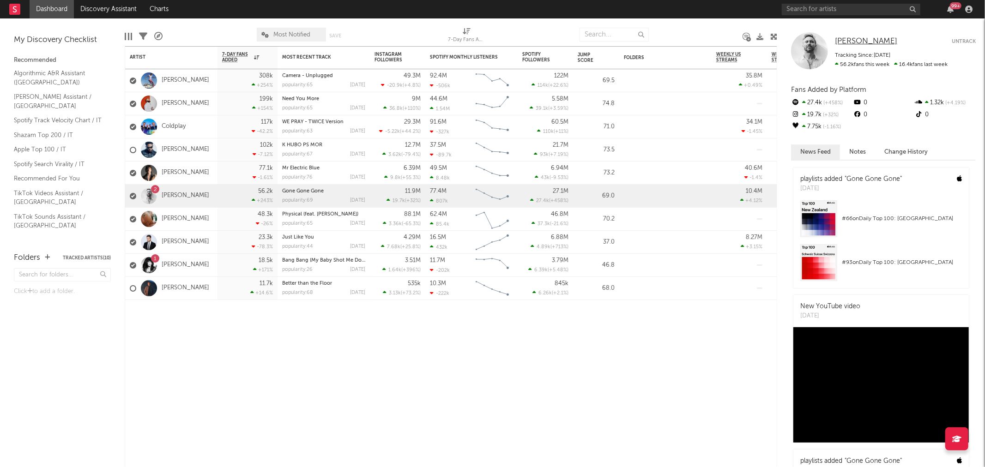 The image size is (985, 467). I want to click on span: 7.68k, so click(393, 247).